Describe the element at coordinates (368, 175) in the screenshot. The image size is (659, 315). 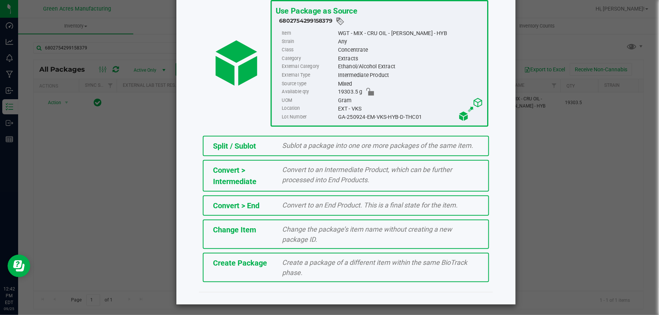
I see `span: Convert to an Intermediate Product, which can be further processed into End Products.` at that location.